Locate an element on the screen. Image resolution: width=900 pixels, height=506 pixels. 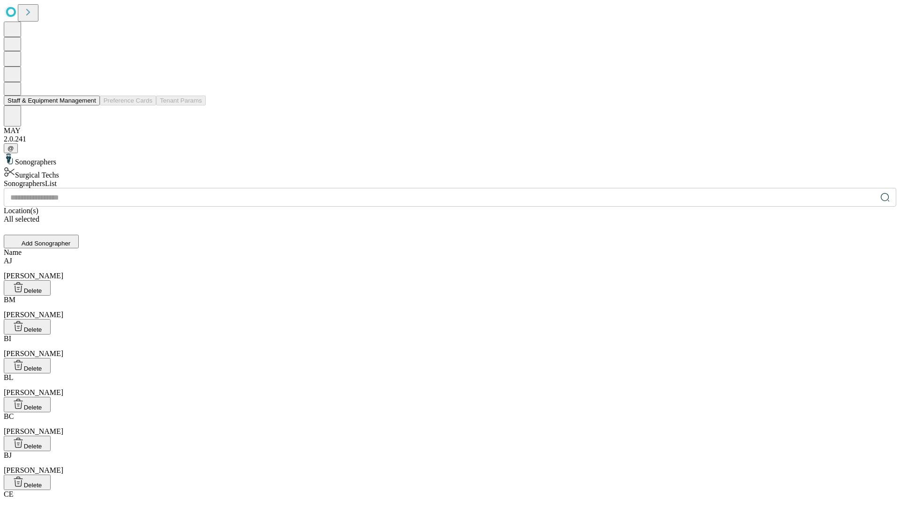
div: All selected is located at coordinates (450, 219).